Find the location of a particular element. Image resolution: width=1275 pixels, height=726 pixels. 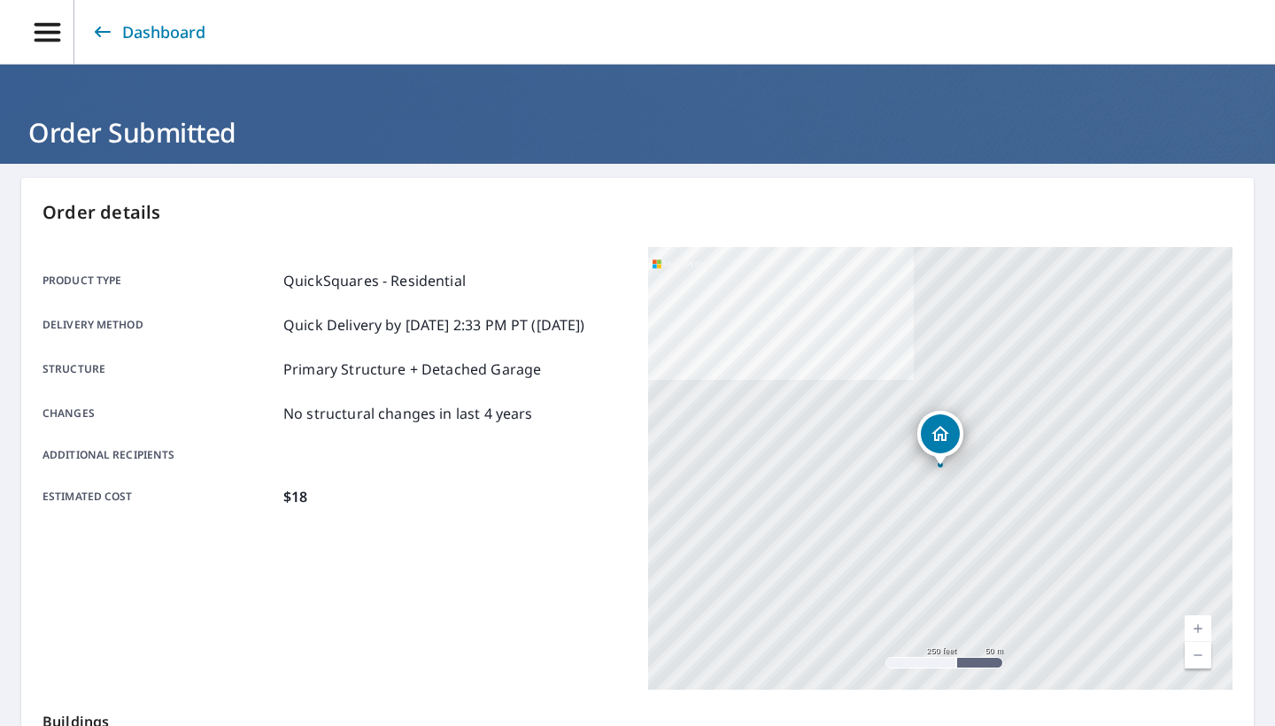

a: Dashboard is located at coordinates (147, 32).